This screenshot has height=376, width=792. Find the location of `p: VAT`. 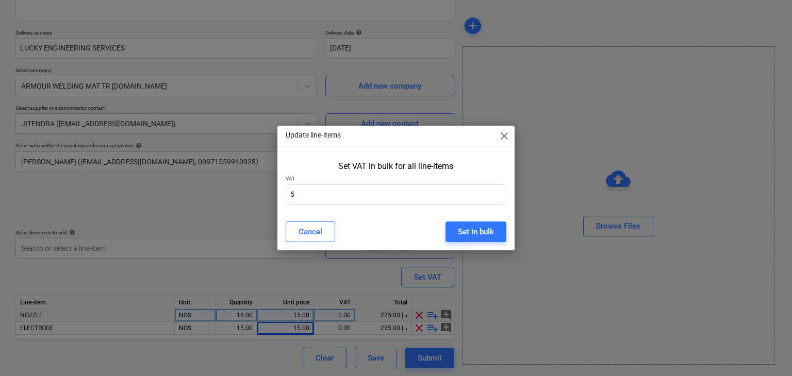

p: VAT is located at coordinates (396, 179).